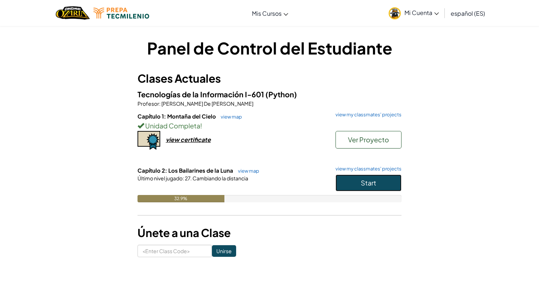 Image resolution: width=539 pixels, height=304 pixels. I want to click on span: Último nivel jugado, so click(160, 178).